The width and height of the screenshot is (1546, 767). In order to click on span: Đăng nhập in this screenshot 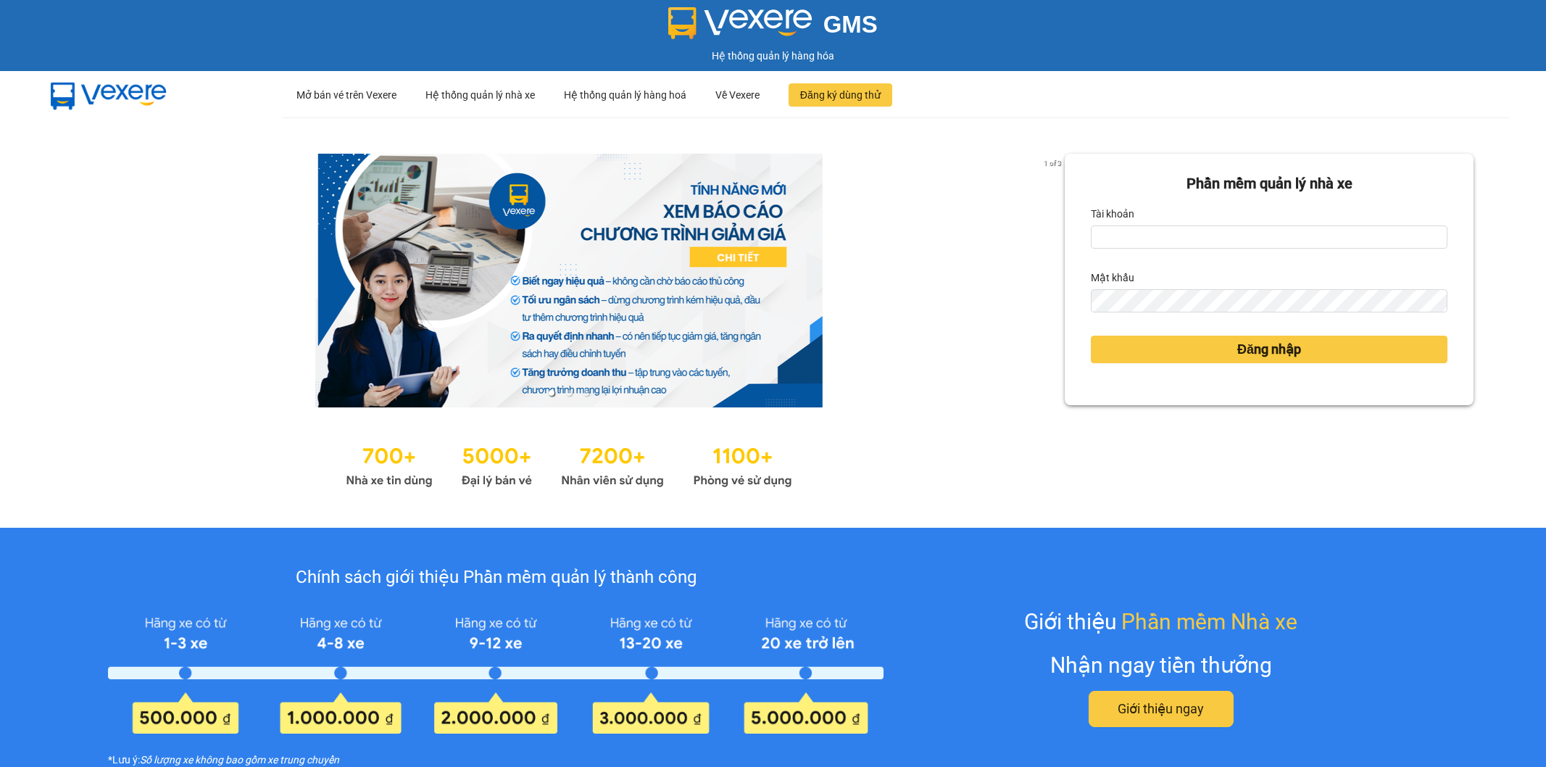, I will do `click(1269, 349)`.